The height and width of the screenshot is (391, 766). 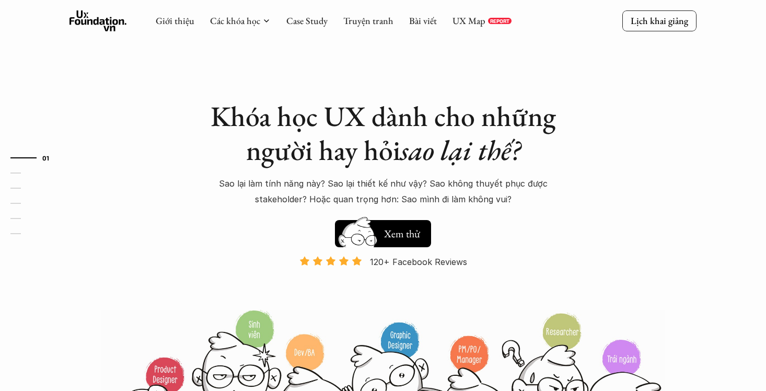 I want to click on a: Xem thử, so click(x=383, y=231).